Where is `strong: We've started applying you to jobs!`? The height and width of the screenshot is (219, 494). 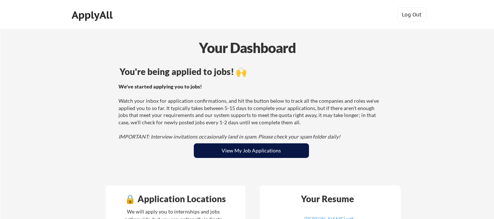 strong: We've started applying you to jobs! is located at coordinates (160, 86).